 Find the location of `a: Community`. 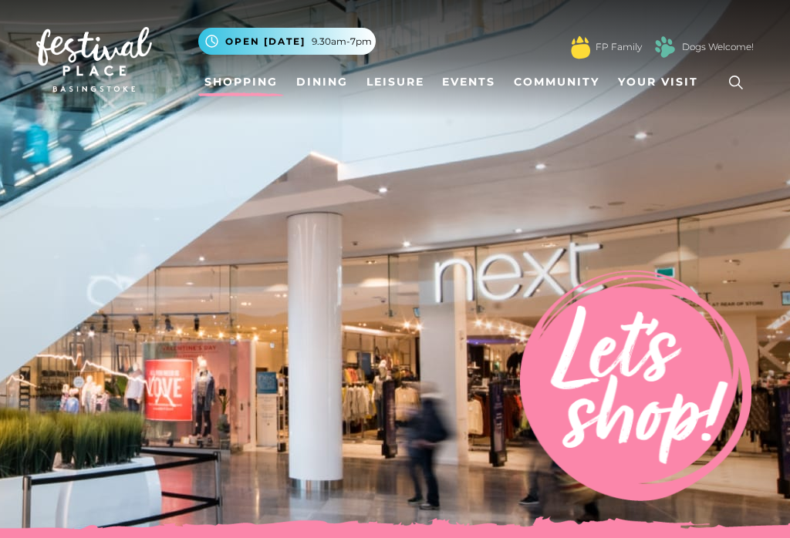

a: Community is located at coordinates (556, 82).